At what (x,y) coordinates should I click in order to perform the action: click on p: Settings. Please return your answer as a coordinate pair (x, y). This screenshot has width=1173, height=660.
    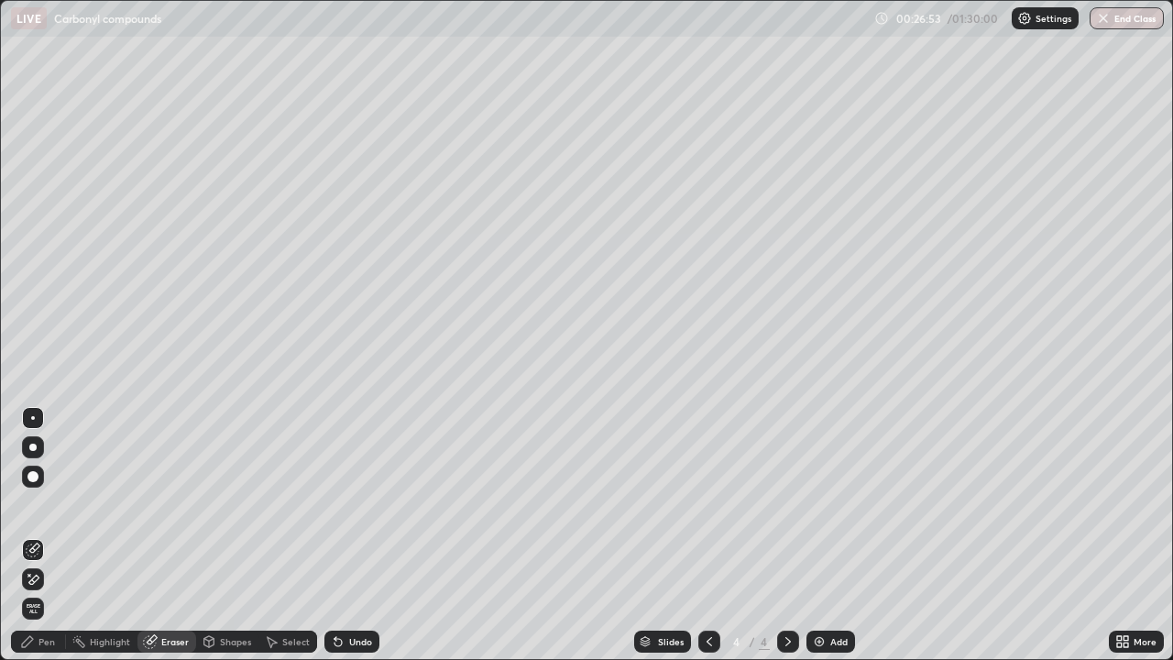
    Looking at the image, I should click on (1053, 18).